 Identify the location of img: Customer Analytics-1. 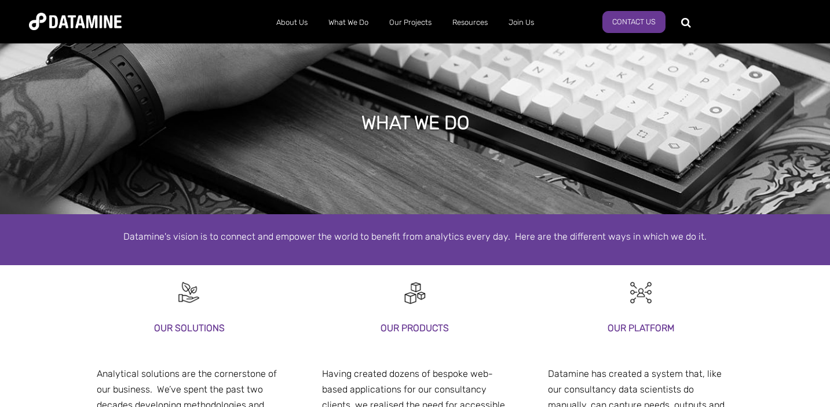
(640, 292).